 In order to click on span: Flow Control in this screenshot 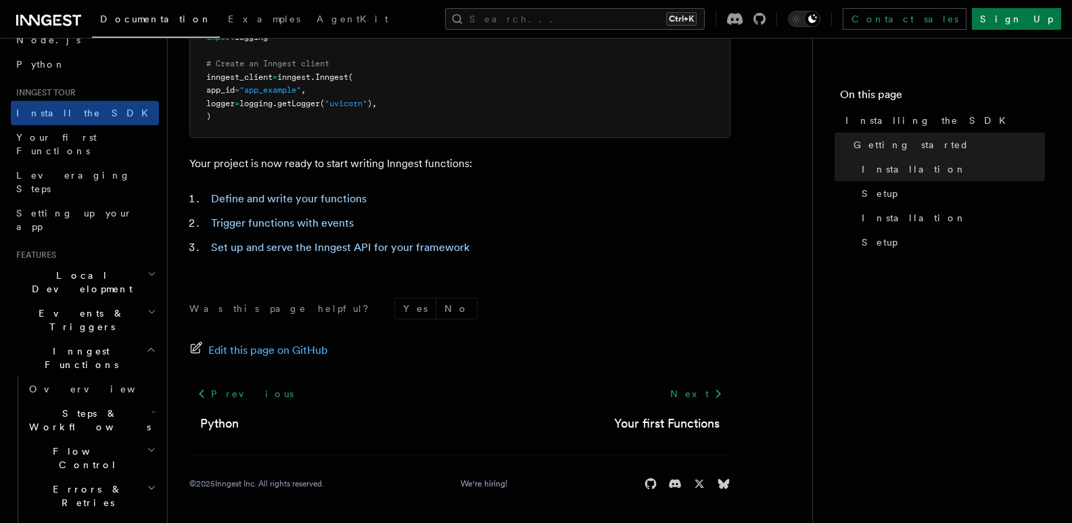, I will do `click(85, 458)`.